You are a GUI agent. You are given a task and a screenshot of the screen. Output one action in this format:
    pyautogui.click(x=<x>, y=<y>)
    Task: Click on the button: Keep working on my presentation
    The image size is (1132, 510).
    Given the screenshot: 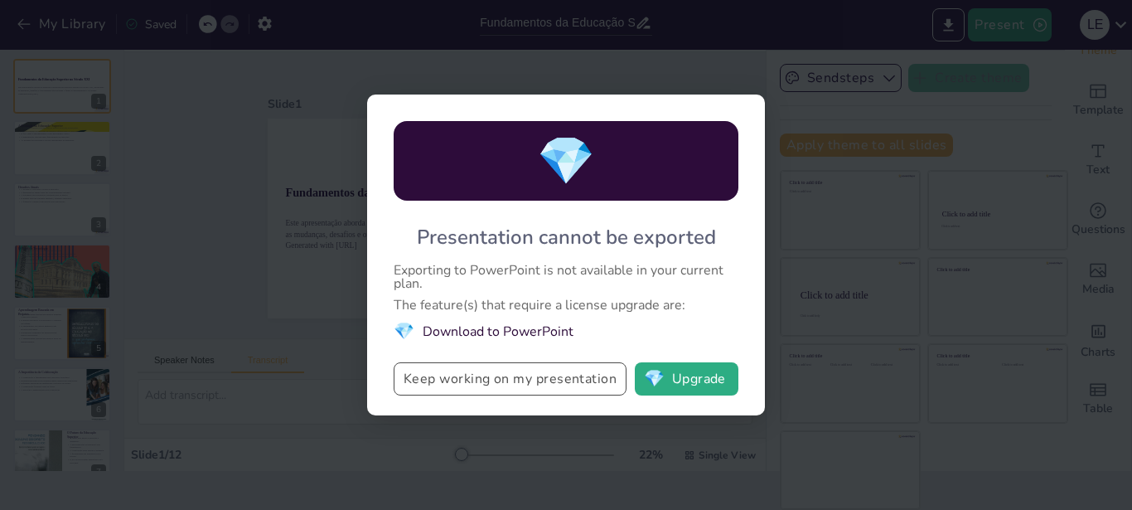 What is the action you would take?
    pyautogui.click(x=510, y=379)
    